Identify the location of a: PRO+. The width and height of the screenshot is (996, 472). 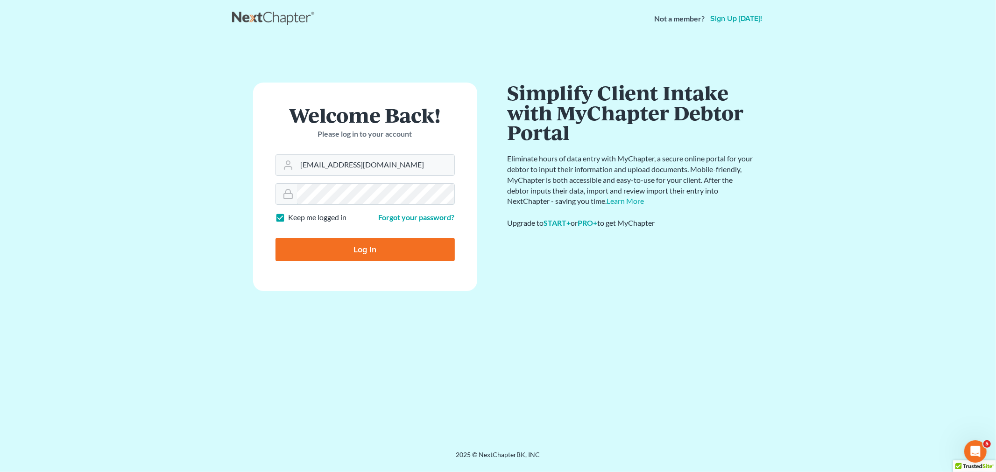
(588, 223).